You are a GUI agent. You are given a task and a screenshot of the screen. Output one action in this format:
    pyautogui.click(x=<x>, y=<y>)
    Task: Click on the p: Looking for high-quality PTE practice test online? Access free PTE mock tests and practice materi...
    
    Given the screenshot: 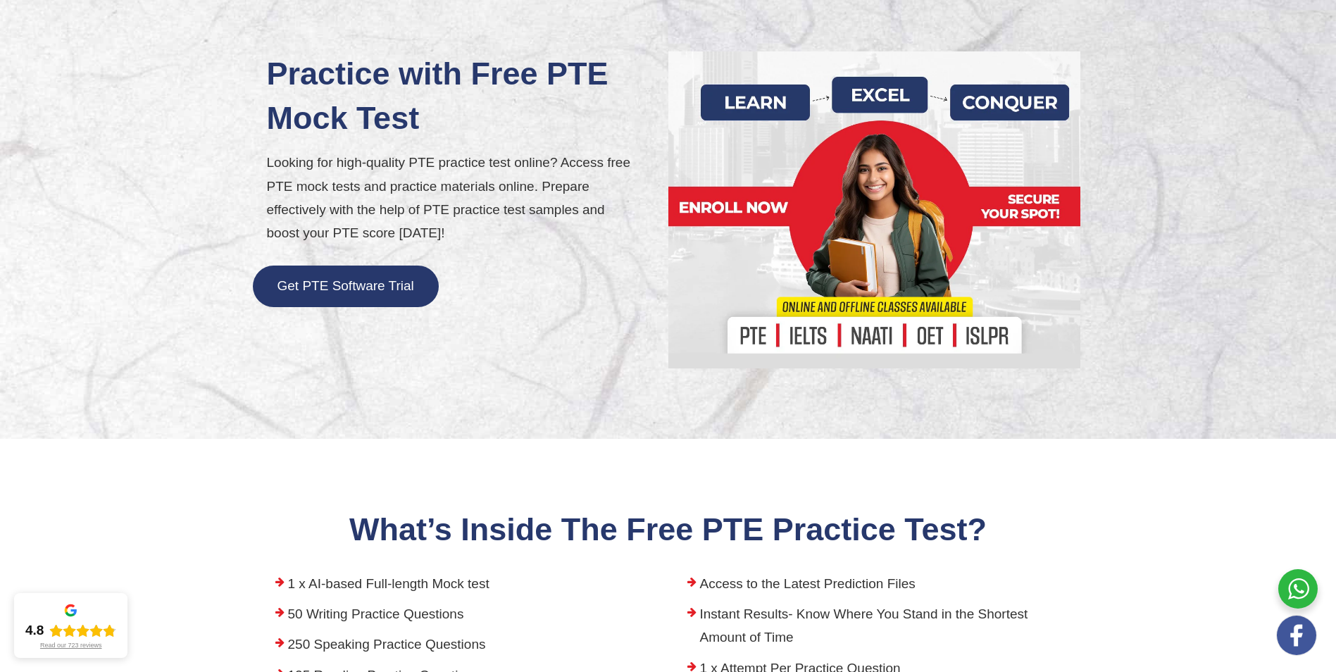 What is the action you would take?
    pyautogui.click(x=462, y=197)
    